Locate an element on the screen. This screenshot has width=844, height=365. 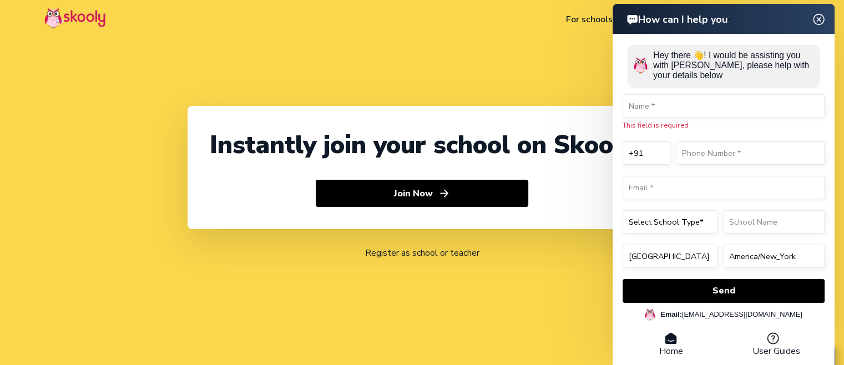
a: For schools is located at coordinates (589, 19).